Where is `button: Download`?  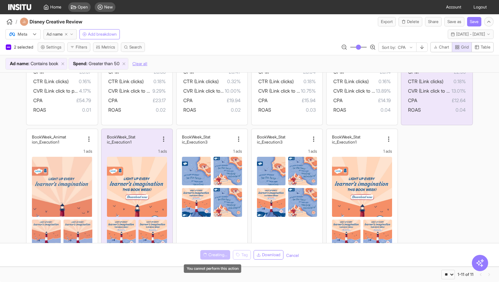 button: Download is located at coordinates (268, 255).